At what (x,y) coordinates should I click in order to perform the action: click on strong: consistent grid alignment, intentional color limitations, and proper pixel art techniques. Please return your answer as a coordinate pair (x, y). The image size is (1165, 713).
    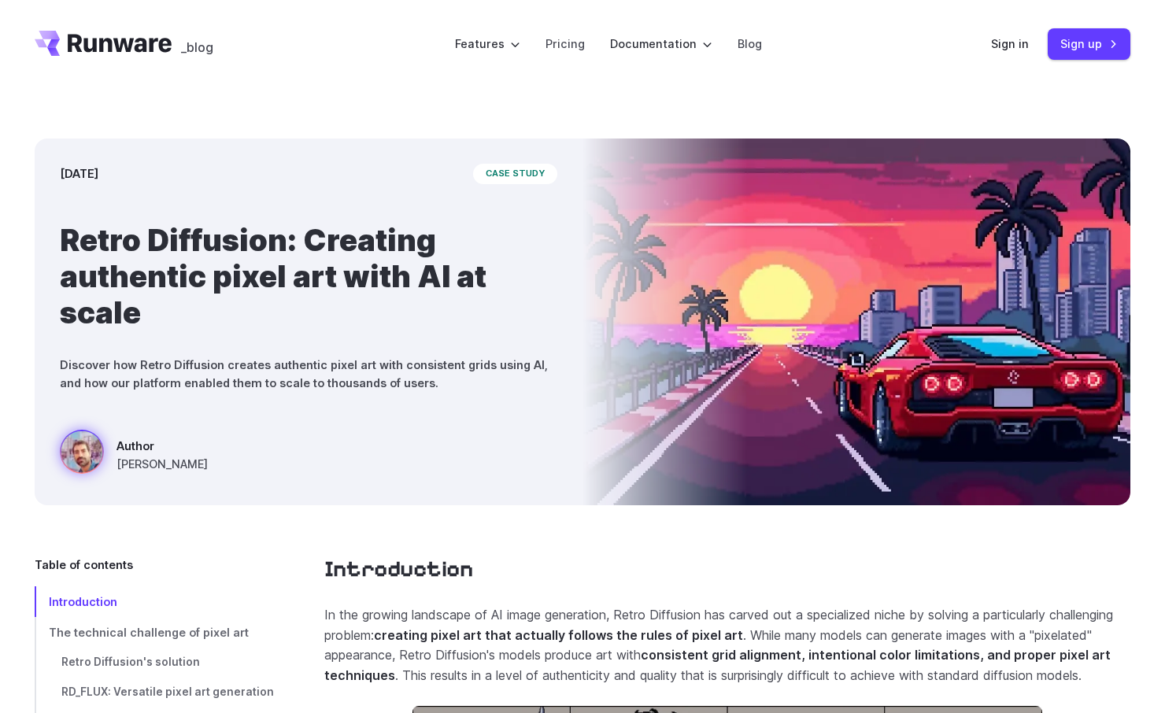
    Looking at the image, I should click on (717, 665).